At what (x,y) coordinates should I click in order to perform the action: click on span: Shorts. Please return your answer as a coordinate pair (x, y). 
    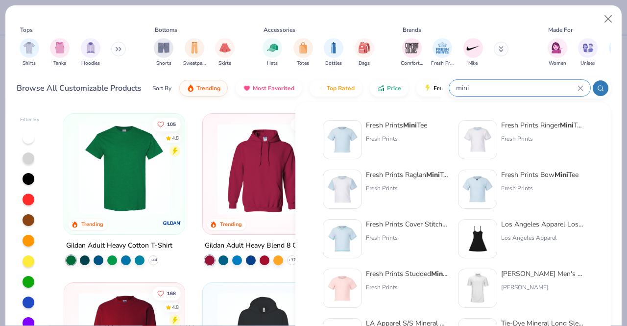
    Looking at the image, I should click on (164, 63).